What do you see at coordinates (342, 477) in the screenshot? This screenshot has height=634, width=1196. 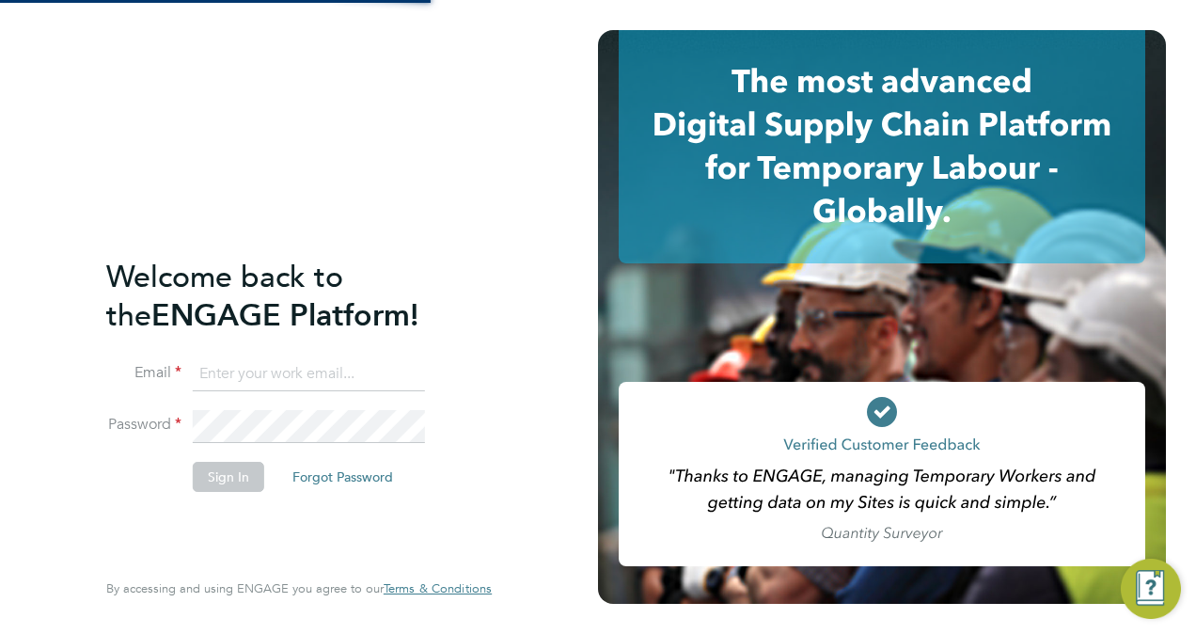 I see `button: Forgot Password` at bounding box center [342, 477].